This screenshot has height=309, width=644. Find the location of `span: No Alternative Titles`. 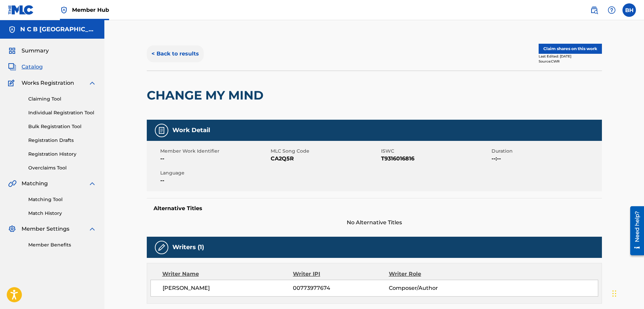

span: No Alternative Titles is located at coordinates (374, 223).